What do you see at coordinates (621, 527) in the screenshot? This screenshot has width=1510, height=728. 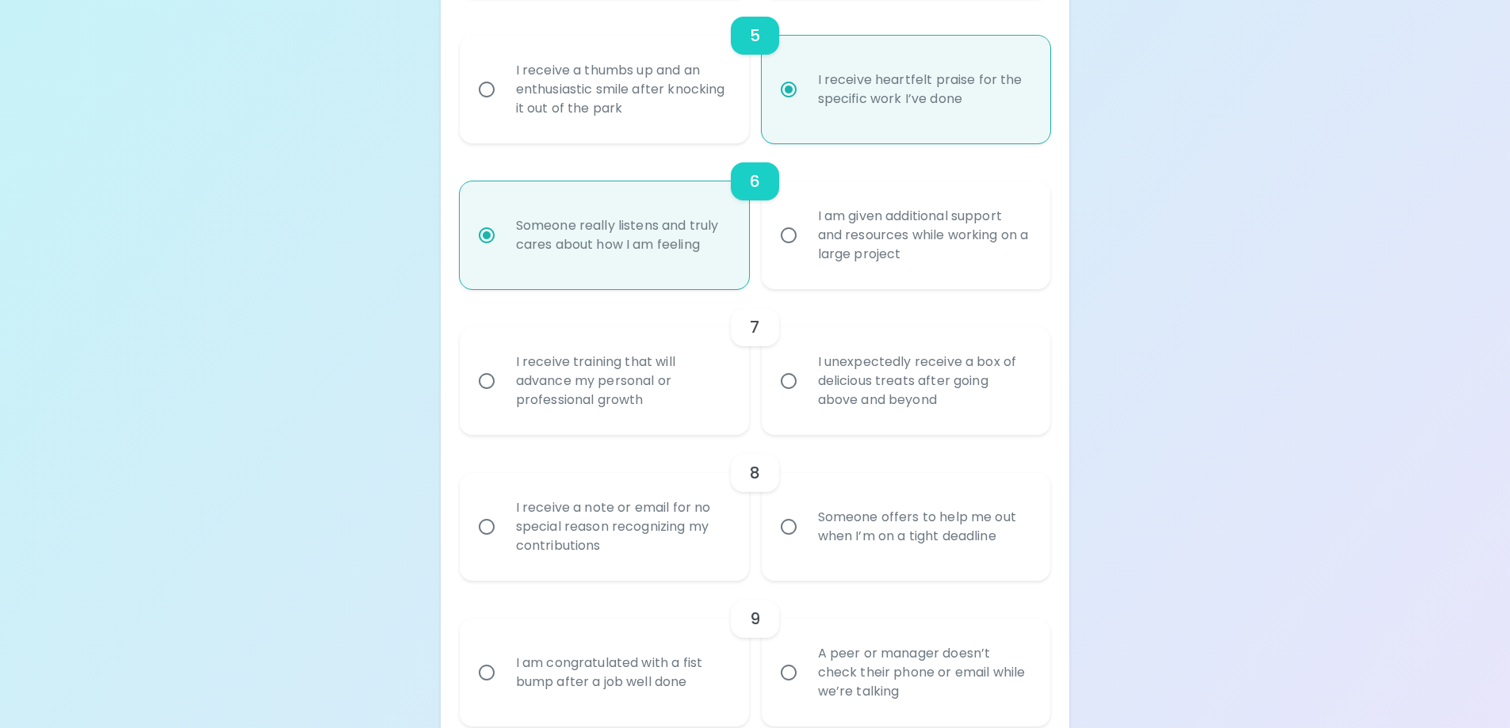 I see `div: I receive a note or email for no special reason recognizing my contributions` at bounding box center [621, 527].